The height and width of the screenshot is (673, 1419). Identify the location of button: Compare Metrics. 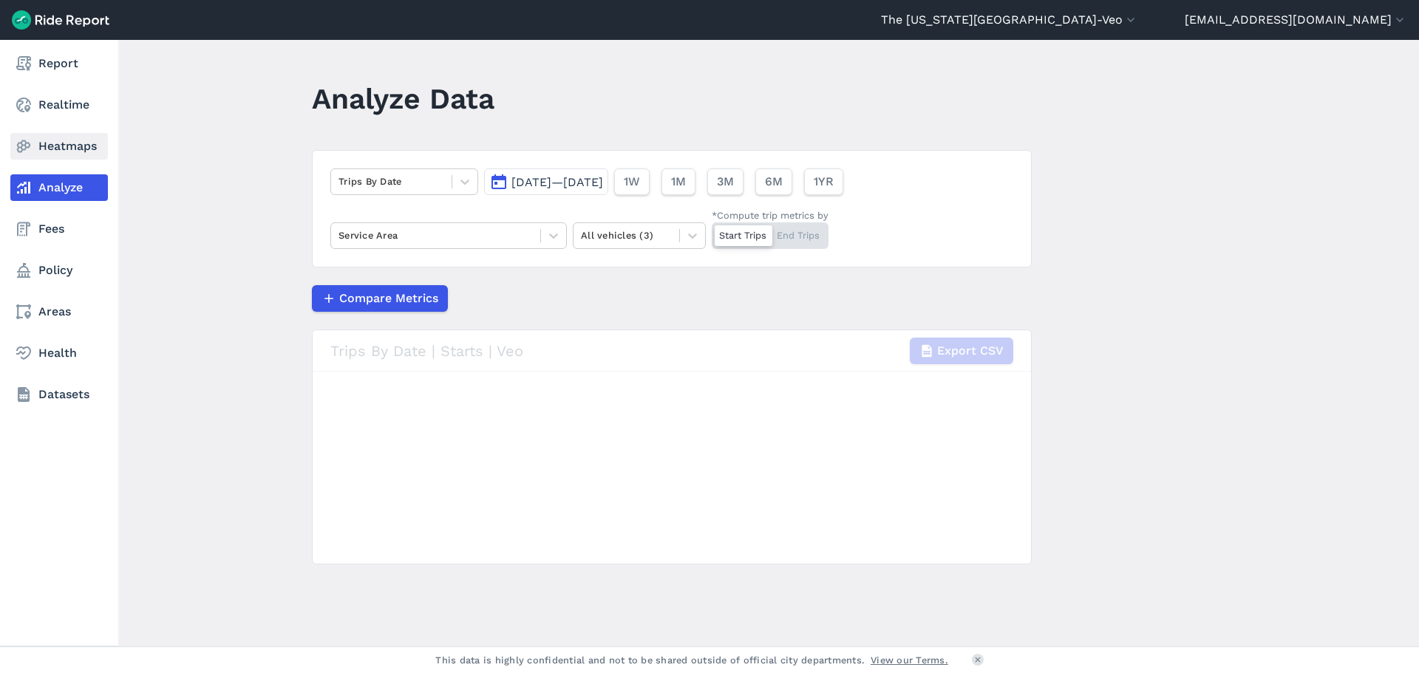
(380, 299).